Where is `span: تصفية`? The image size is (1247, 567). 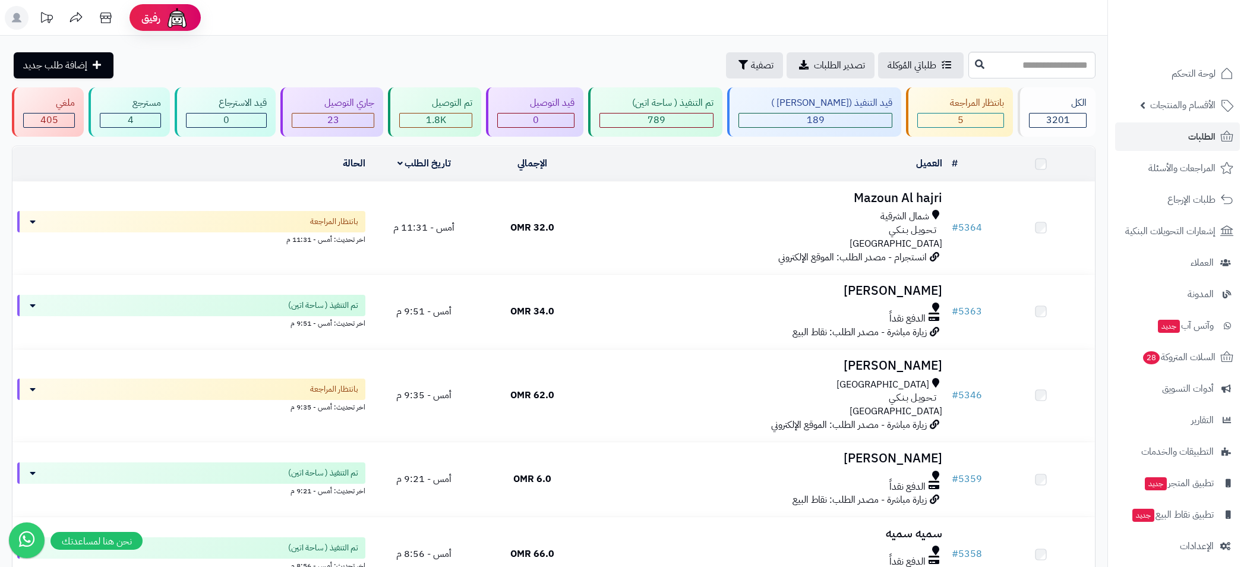
span: تصفية is located at coordinates (762, 65).